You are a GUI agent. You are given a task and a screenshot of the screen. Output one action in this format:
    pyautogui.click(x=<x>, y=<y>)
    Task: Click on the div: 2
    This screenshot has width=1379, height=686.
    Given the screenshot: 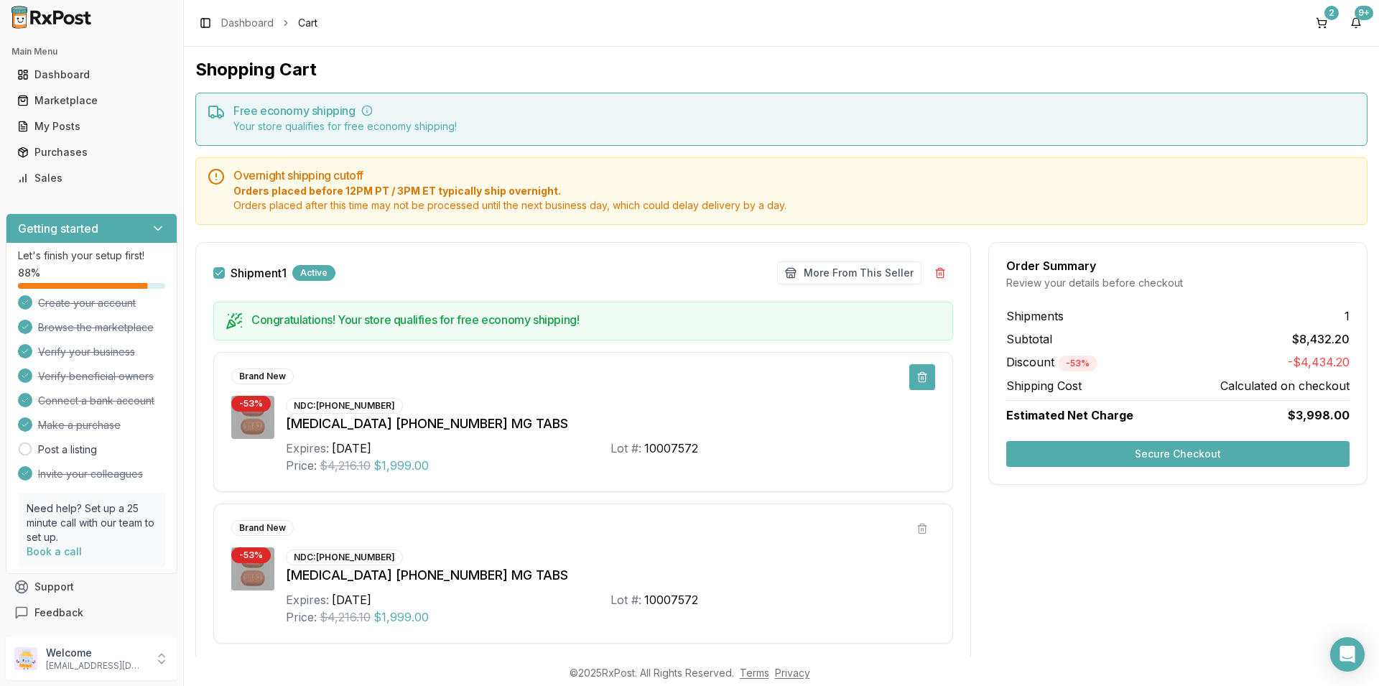 What is the action you would take?
    pyautogui.click(x=1331, y=13)
    